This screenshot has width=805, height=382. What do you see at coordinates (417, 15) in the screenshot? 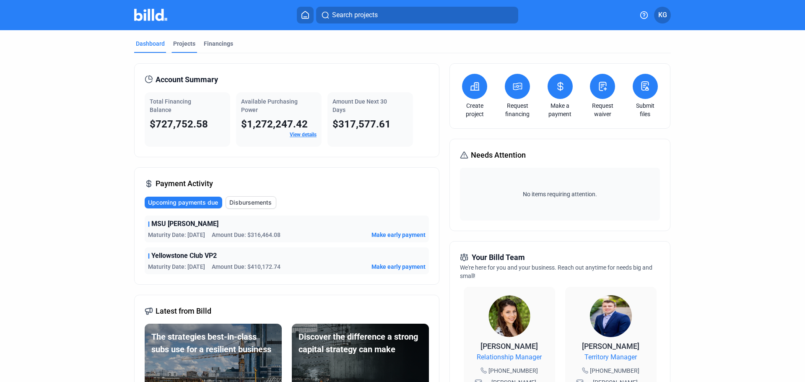
I see `button: Search projects` at bounding box center [417, 15].